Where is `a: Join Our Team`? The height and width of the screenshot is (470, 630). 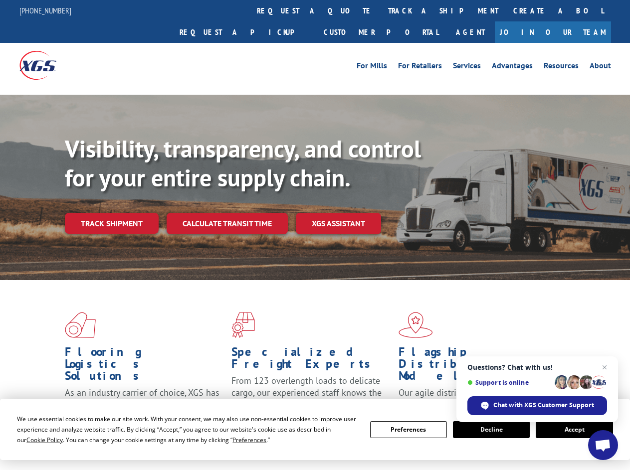 a: Join Our Team is located at coordinates (553, 32).